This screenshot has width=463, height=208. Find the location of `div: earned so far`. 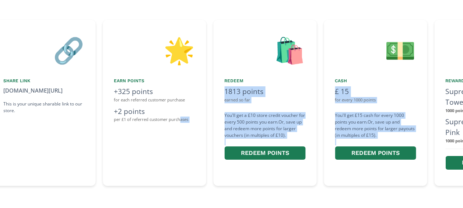

div: earned so far is located at coordinates (265, 100).